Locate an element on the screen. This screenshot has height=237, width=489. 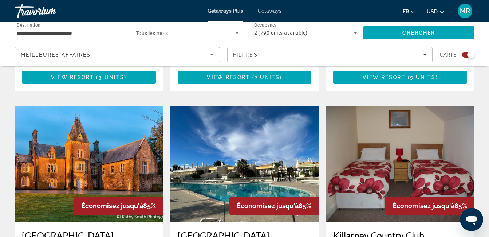
span: fr is located at coordinates (406, 12).